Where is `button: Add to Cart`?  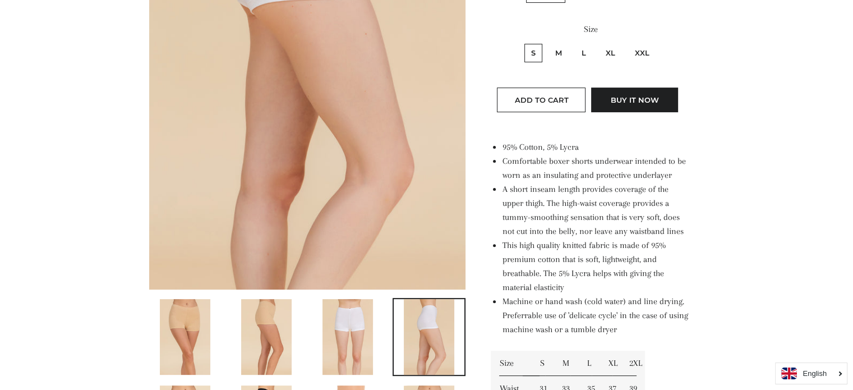
button: Add to Cart is located at coordinates (541, 100).